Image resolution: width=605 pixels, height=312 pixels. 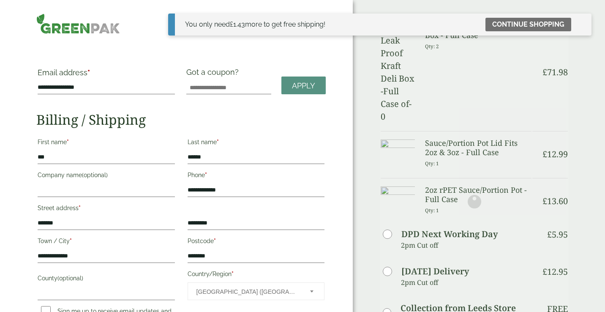 I want to click on label: Email address, so click(x=106, y=75).